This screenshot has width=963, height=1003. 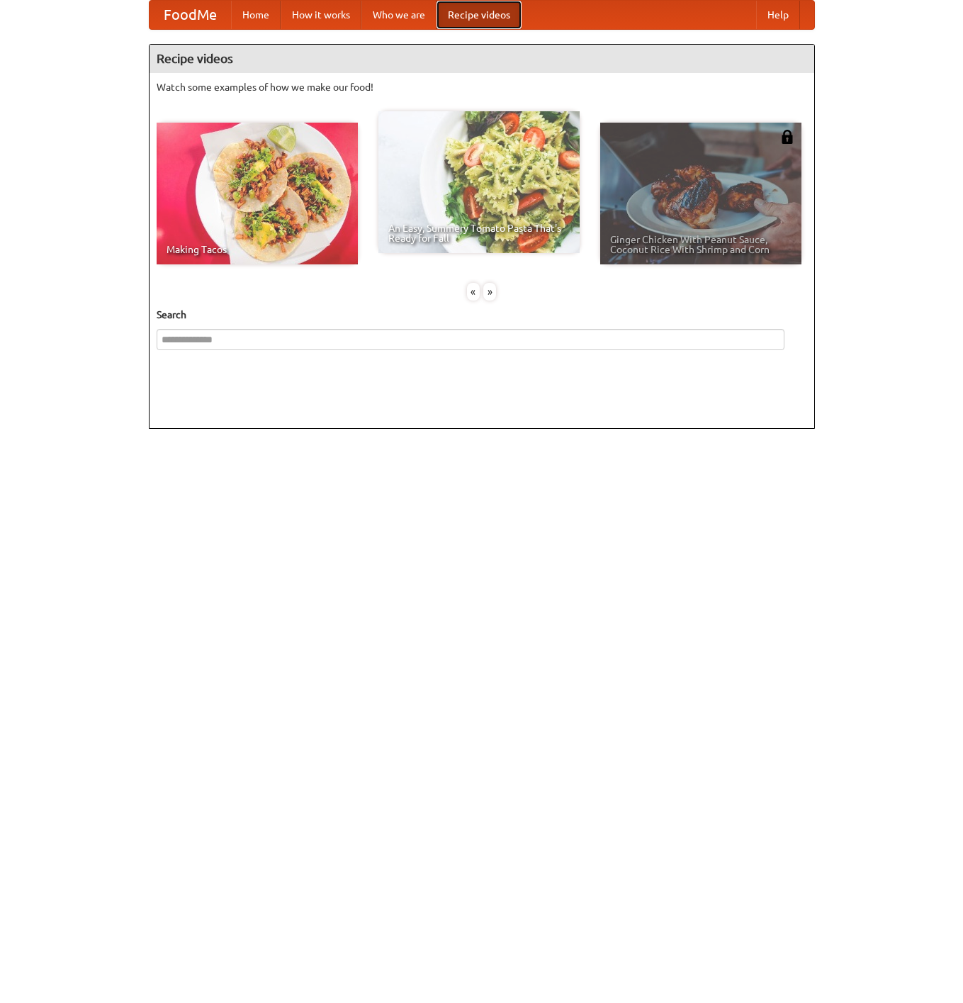 I want to click on a: Home, so click(x=256, y=15).